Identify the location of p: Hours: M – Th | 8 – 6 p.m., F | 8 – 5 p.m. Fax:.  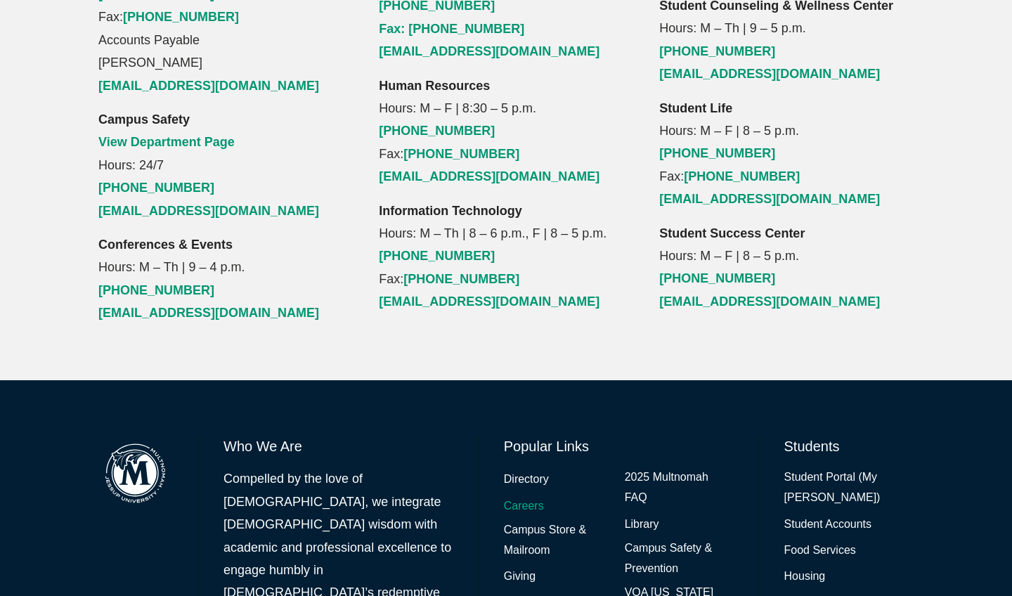
(506, 257).